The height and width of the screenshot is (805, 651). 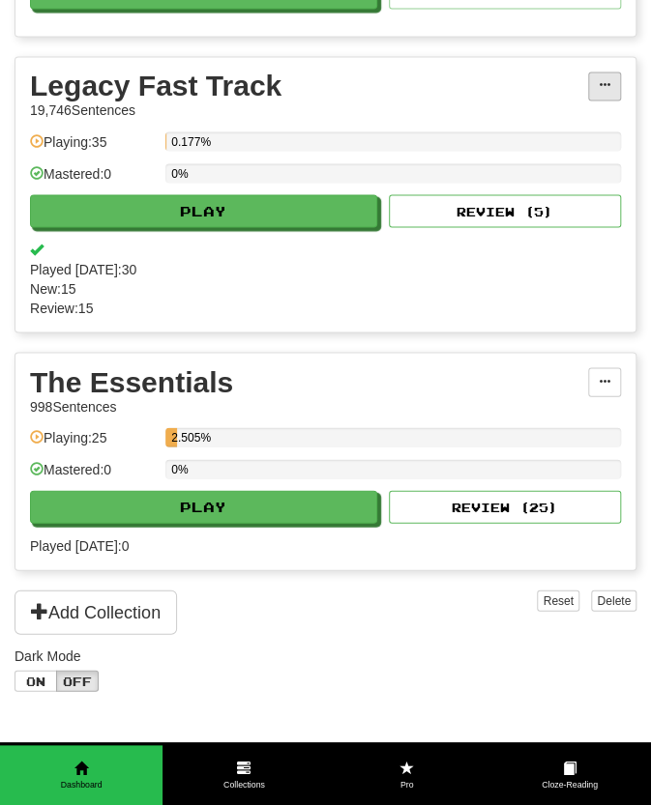 What do you see at coordinates (308, 86) in the screenshot?
I see `div: Legacy Fast Track` at bounding box center [308, 86].